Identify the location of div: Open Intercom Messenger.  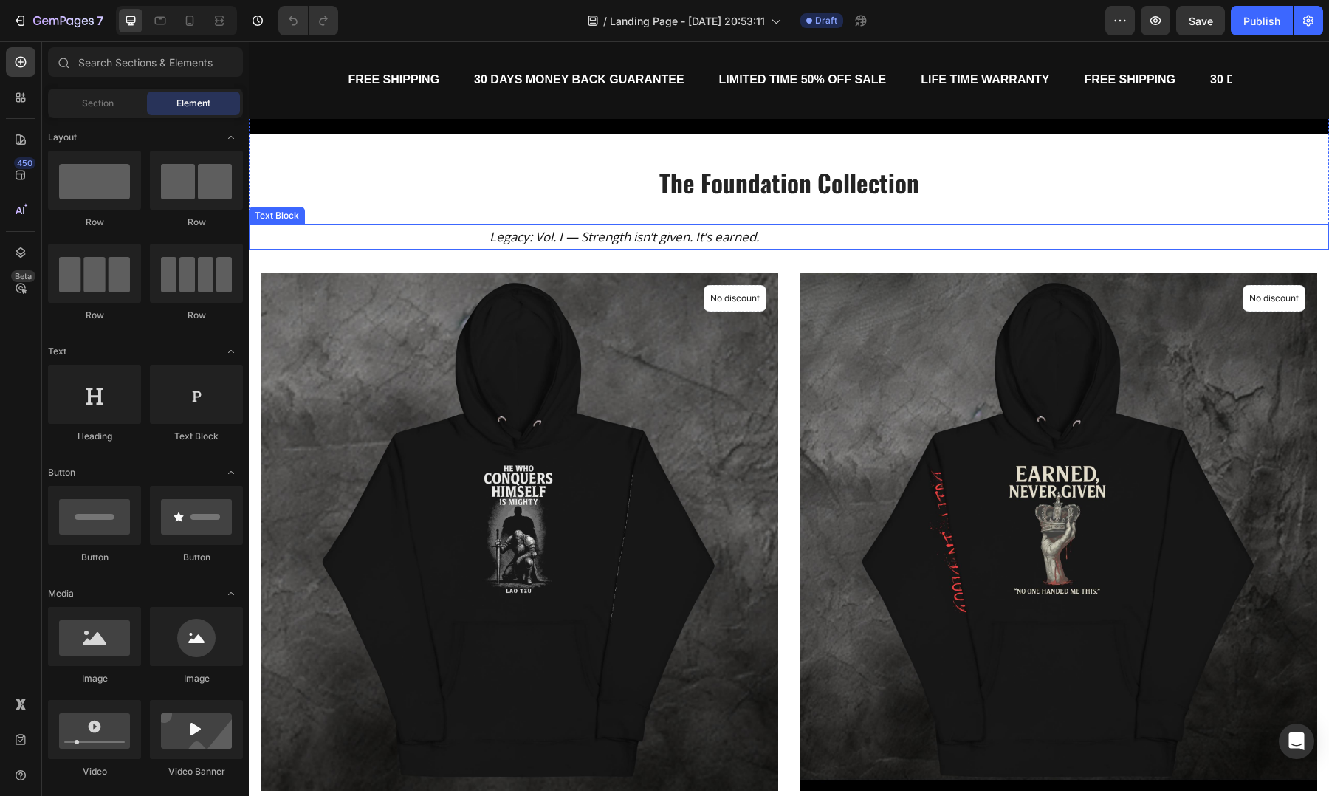
(1297, 741).